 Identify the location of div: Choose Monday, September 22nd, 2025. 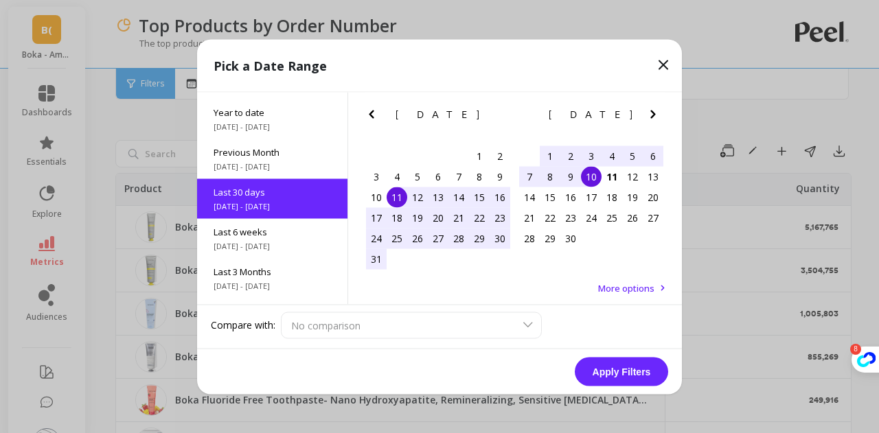
(550, 218).